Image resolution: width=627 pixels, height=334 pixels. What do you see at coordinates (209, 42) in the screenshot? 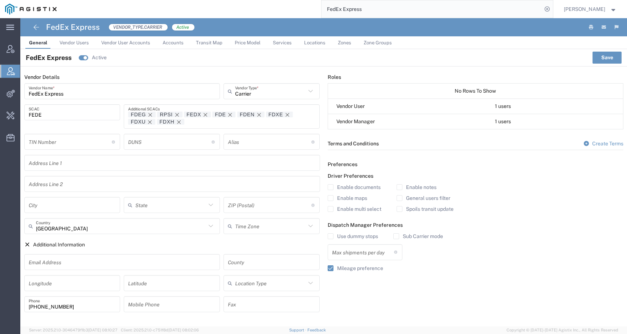
I see `span: Transit Map` at bounding box center [209, 42].